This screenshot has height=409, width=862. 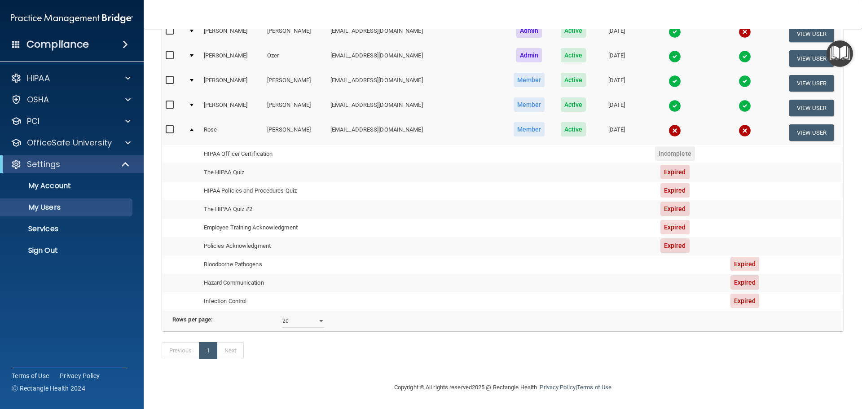 What do you see at coordinates (70, 100) in the screenshot?
I see `a: OSHA` at bounding box center [70, 100].